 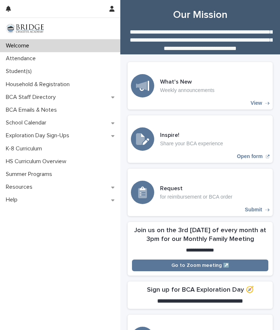 I want to click on img: V1C1m3IdTEidaUdm9Hs0, so click(x=25, y=28).